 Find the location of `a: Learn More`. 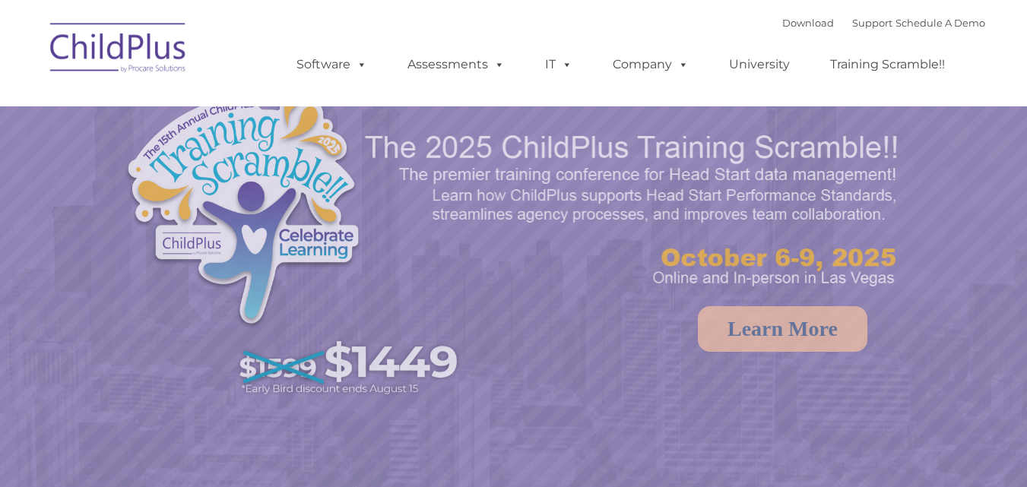

a: Learn More is located at coordinates (782, 329).